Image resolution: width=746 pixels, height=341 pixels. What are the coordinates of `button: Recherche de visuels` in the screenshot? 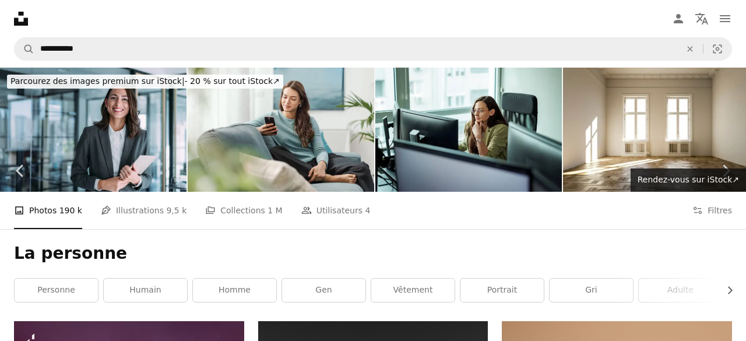 It's located at (717, 49).